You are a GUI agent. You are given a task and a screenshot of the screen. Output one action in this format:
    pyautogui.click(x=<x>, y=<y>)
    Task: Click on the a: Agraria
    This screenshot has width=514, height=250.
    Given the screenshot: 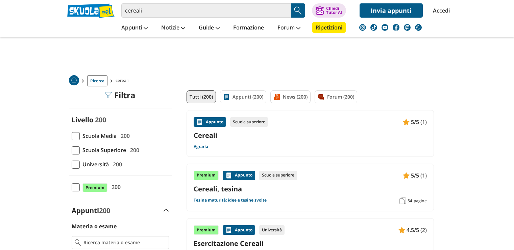 What is the action you would take?
    pyautogui.click(x=201, y=146)
    